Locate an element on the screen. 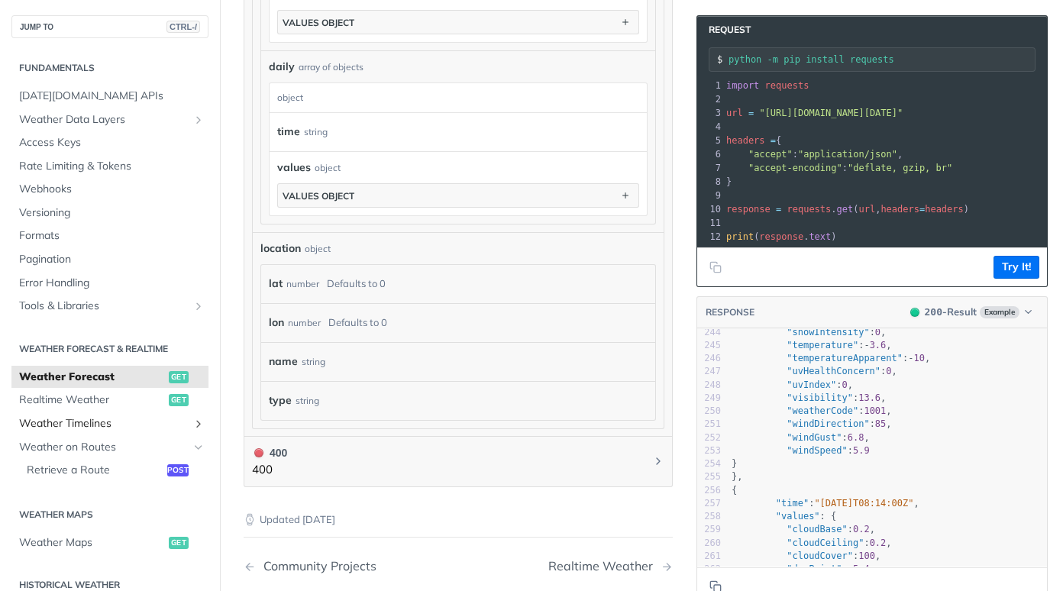 This screenshot has height=591, width=1063. span: 200 is located at coordinates (915, 312).